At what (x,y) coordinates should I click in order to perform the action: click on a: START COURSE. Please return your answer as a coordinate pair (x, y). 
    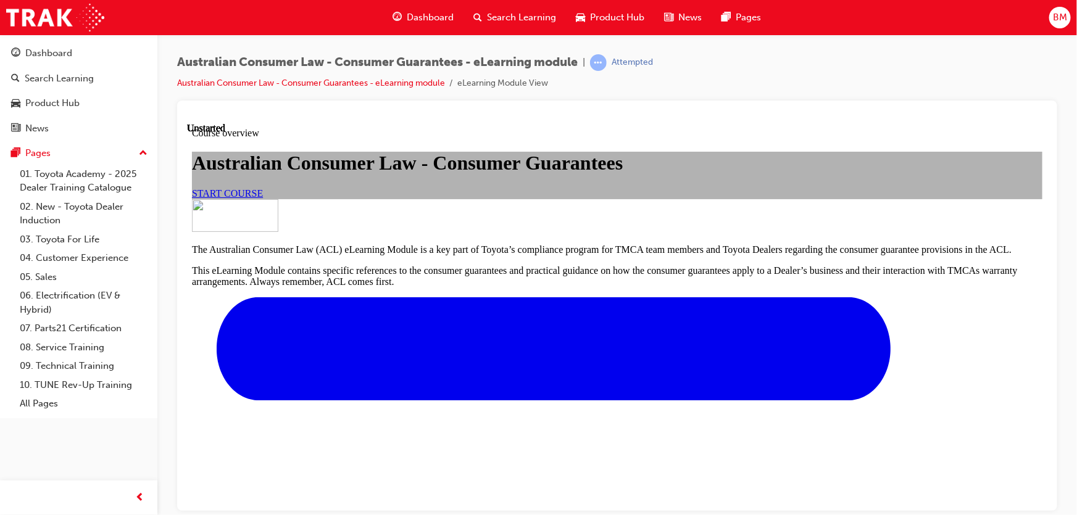
    Looking at the image, I should click on (40, 70).